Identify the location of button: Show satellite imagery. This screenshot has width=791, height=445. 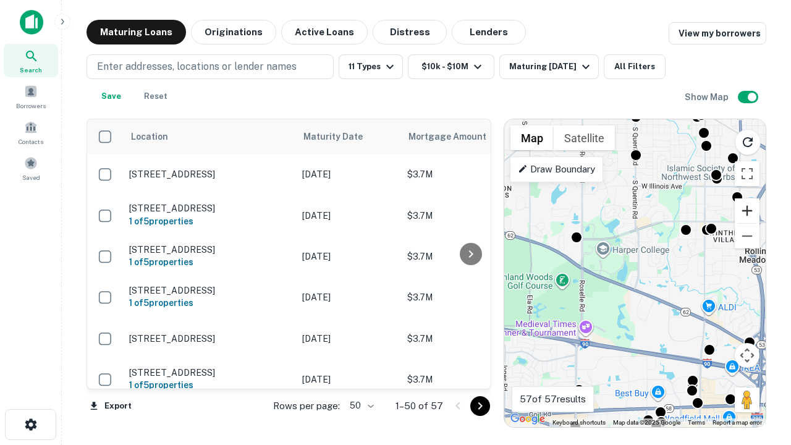
(584, 138).